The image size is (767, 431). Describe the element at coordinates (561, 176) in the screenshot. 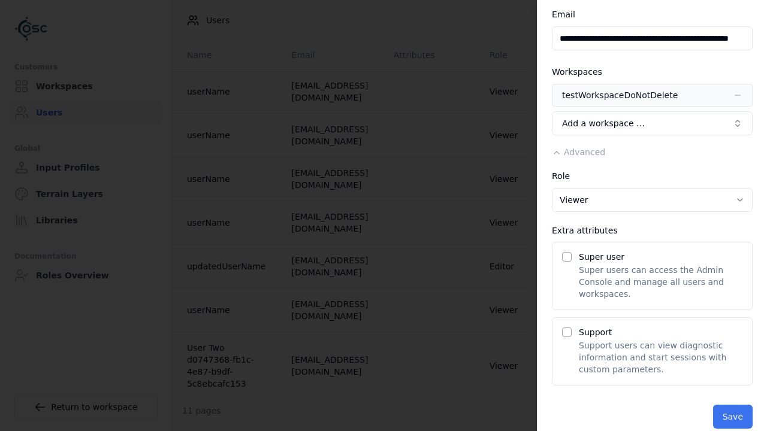

I see `label: Role` at that location.